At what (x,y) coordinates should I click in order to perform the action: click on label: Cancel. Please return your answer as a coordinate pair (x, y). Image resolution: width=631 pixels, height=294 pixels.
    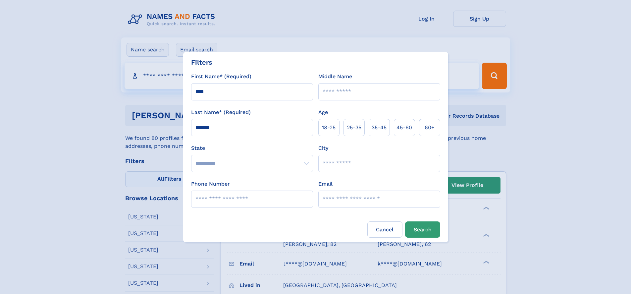
    Looking at the image, I should click on (385, 229).